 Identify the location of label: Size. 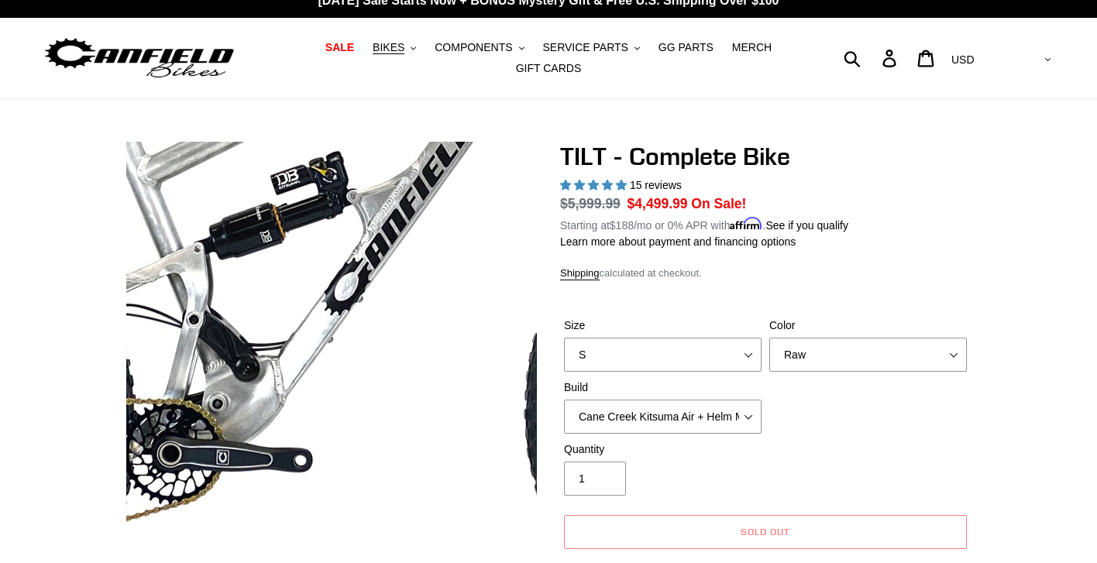
(662, 325).